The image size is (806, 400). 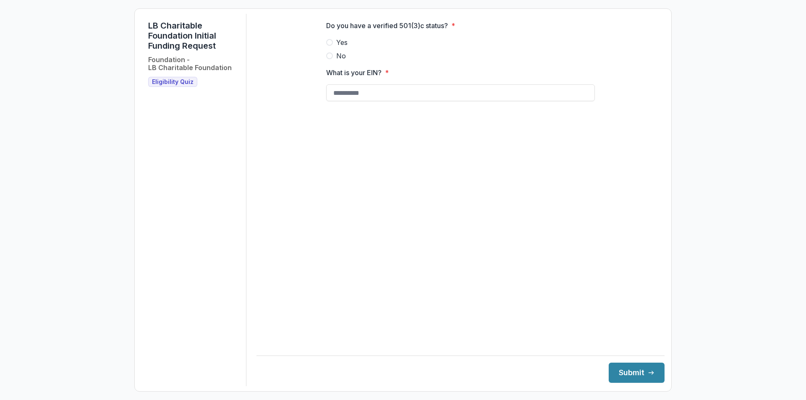 I want to click on p: What is your EIN?, so click(x=354, y=73).